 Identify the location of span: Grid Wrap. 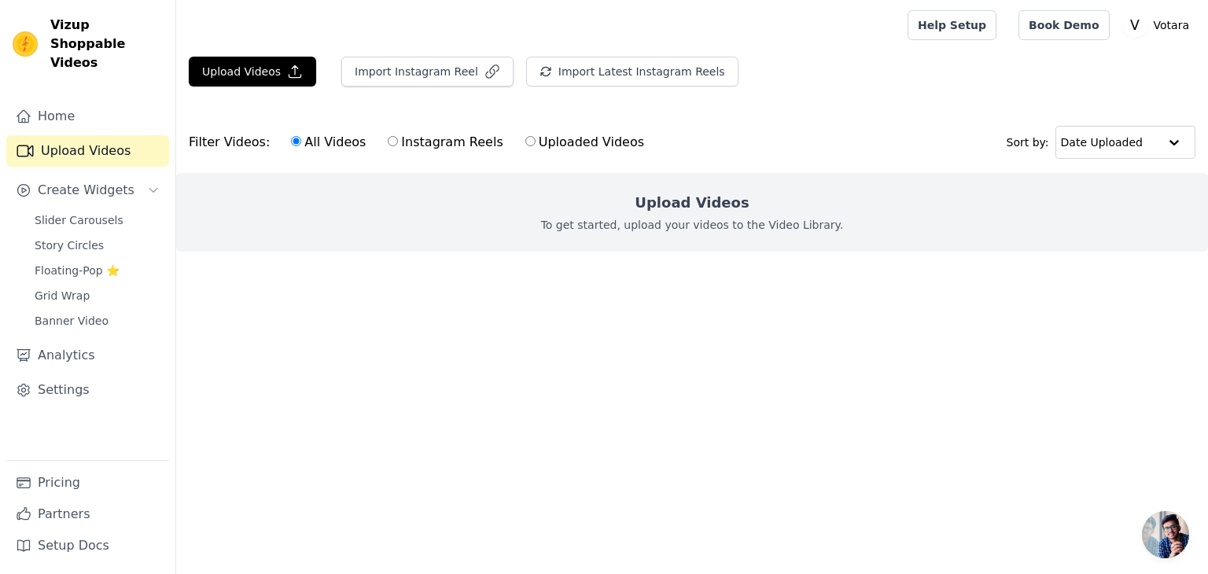
(62, 296).